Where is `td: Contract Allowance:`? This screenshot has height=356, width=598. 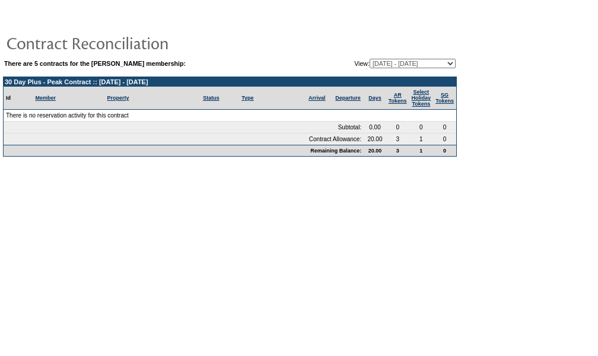
td: Contract Allowance: is located at coordinates (183, 139).